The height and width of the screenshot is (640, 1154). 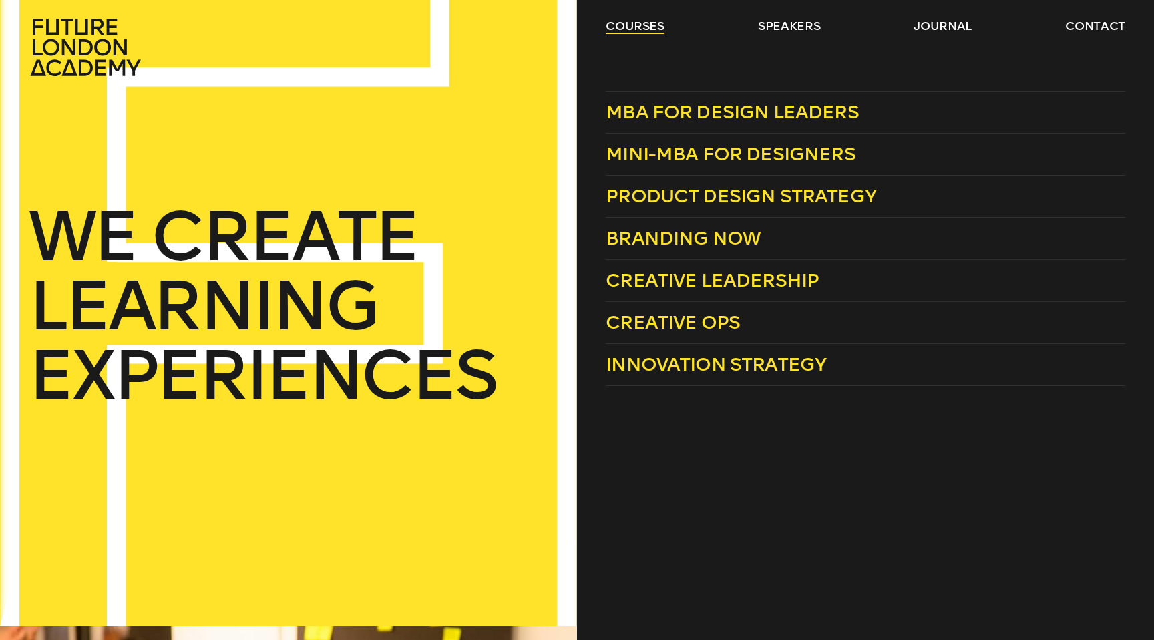 I want to click on a: MBA for Design Leaders, so click(x=866, y=112).